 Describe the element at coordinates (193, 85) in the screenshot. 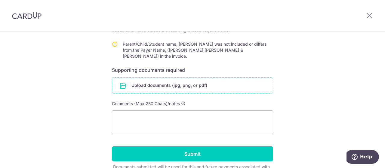

I see `div: Upload documents (jpg, png, or pdf)` at that location.